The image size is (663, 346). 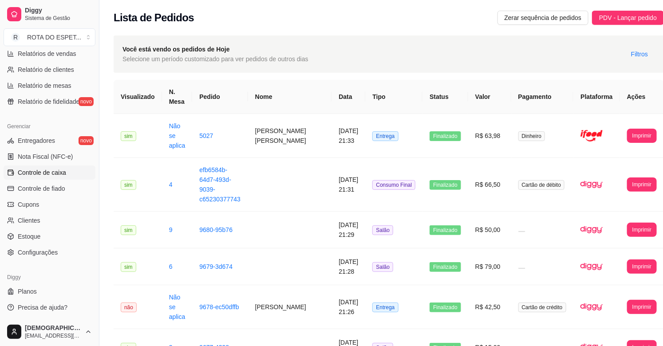 What do you see at coordinates (541, 185) in the screenshot?
I see `span: Cartão de débito` at bounding box center [541, 185].